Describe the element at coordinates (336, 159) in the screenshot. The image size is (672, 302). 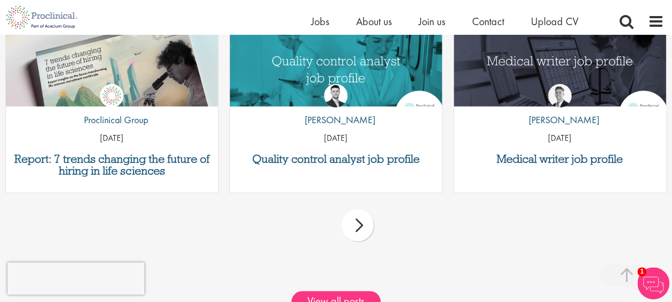
I see `a: Quality control analyst job profile` at that location.